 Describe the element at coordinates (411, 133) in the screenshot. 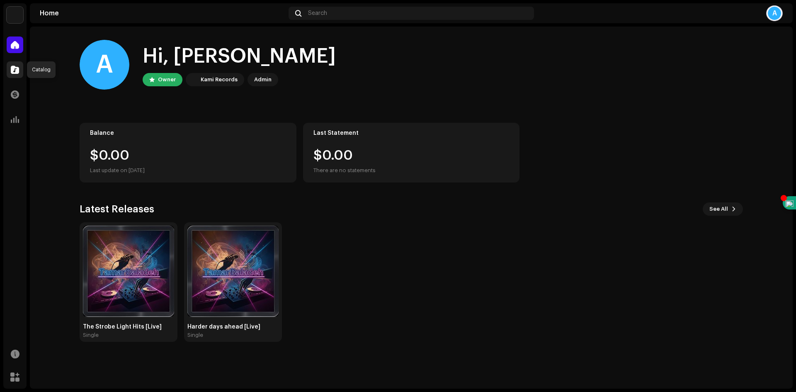

I see `div: Last Statement` at that location.